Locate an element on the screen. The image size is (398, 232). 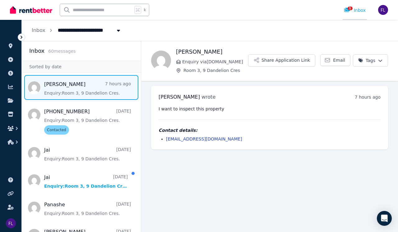
span: 1 is located at coordinates (350, 8).